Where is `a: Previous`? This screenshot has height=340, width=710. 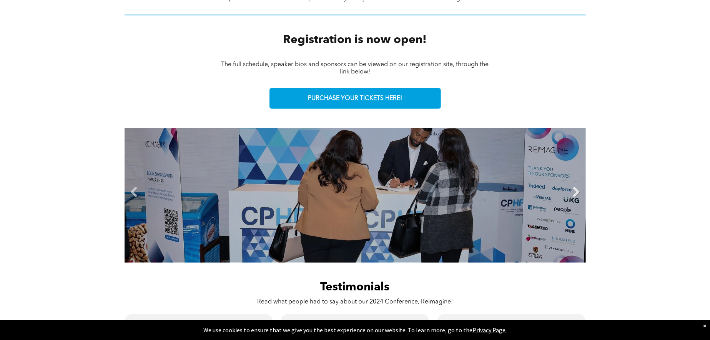 a: Previous is located at coordinates (134, 193).